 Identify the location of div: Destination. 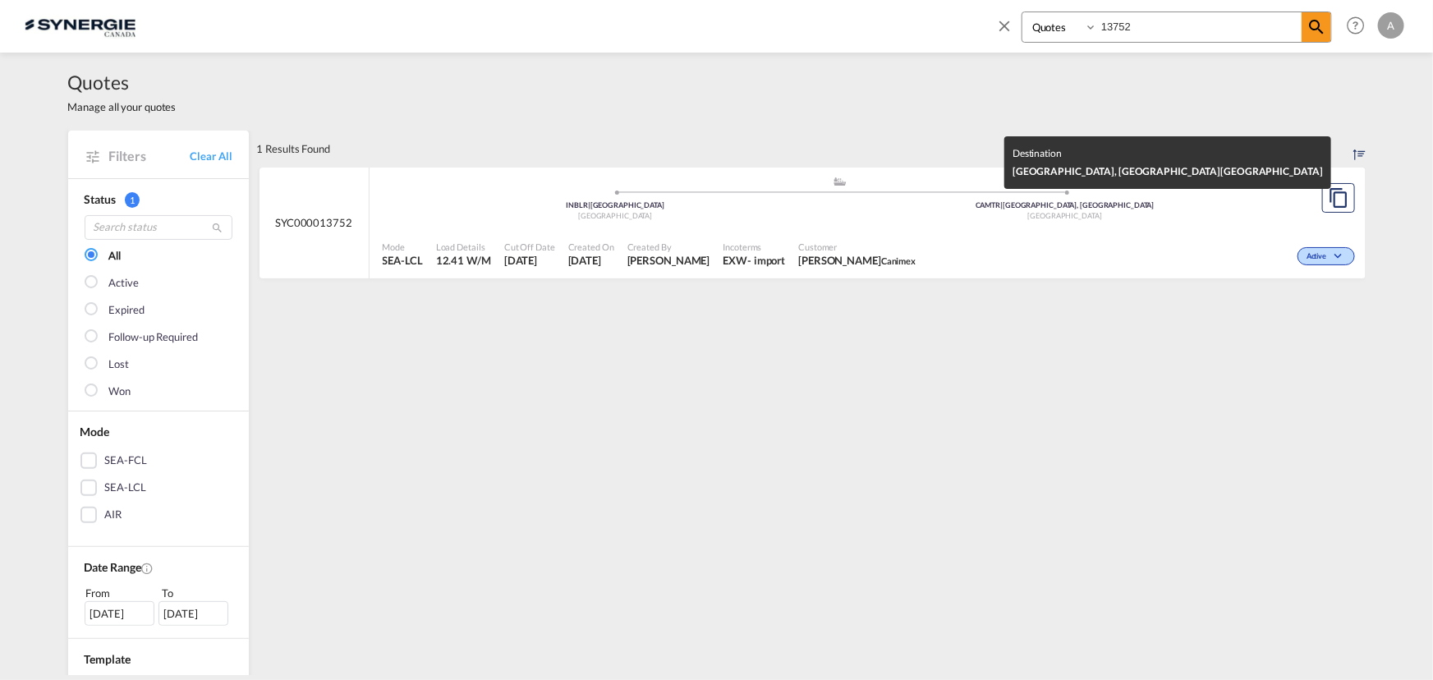
(1168, 154).